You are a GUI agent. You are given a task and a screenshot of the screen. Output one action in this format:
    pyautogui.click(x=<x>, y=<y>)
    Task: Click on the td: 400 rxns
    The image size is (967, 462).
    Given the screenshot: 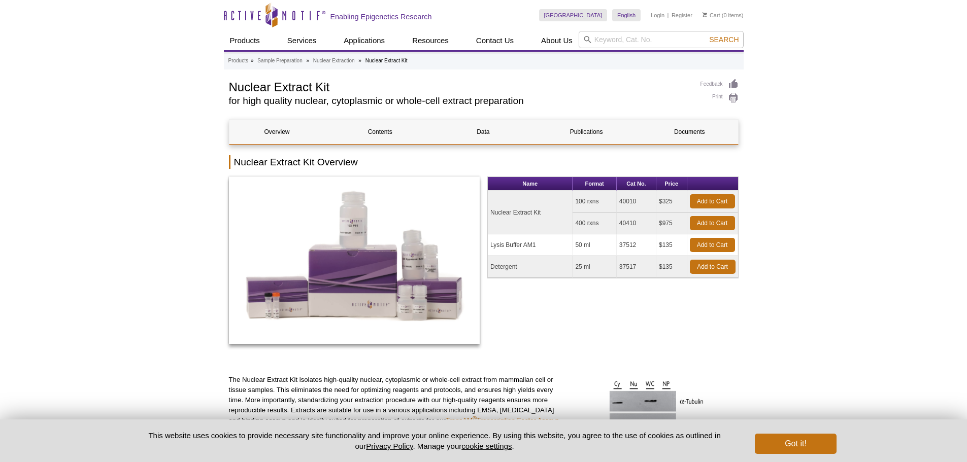 What is the action you would take?
    pyautogui.click(x=594, y=223)
    